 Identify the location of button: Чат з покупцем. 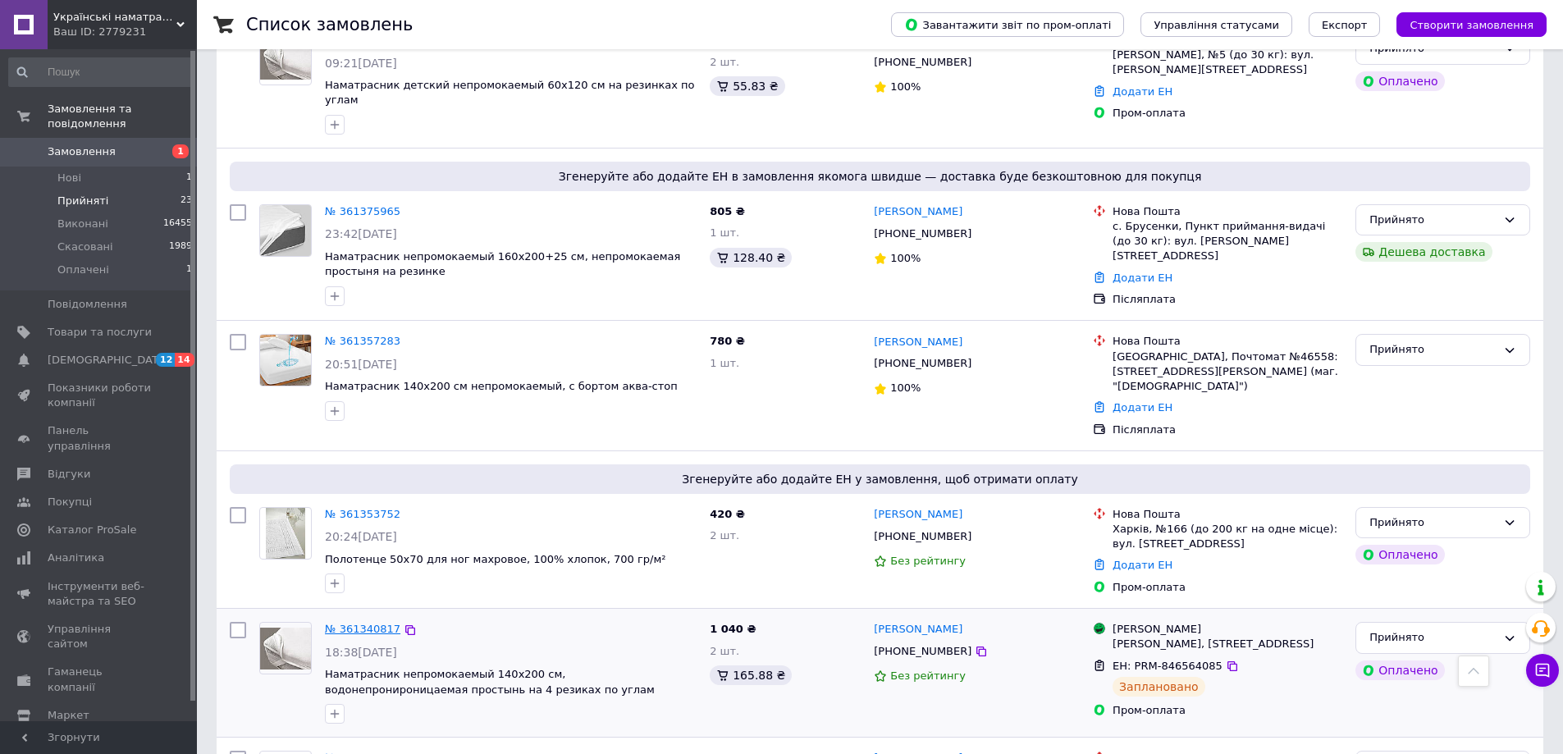
(1543, 670).